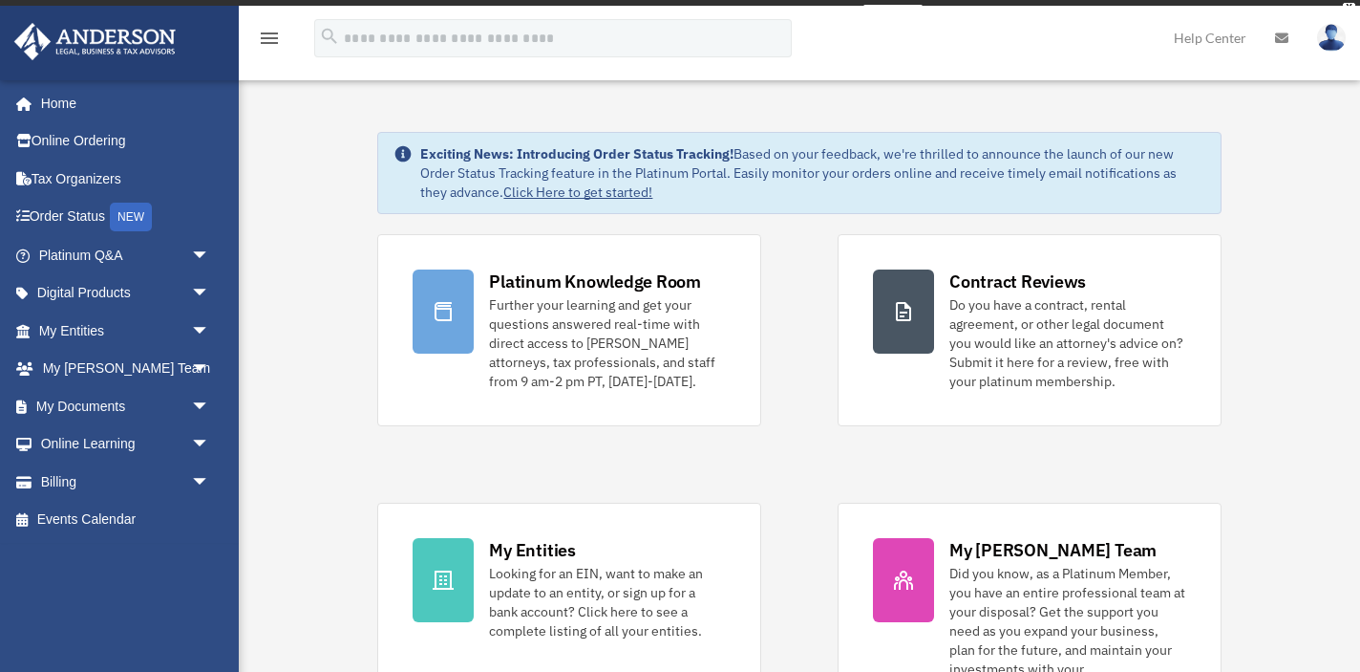 This screenshot has width=1360, height=672. What do you see at coordinates (569, 330) in the screenshot?
I see `a: Platinum Knowledge Room Further your learning and get your questions answered real-time with dire...` at bounding box center [569, 330].